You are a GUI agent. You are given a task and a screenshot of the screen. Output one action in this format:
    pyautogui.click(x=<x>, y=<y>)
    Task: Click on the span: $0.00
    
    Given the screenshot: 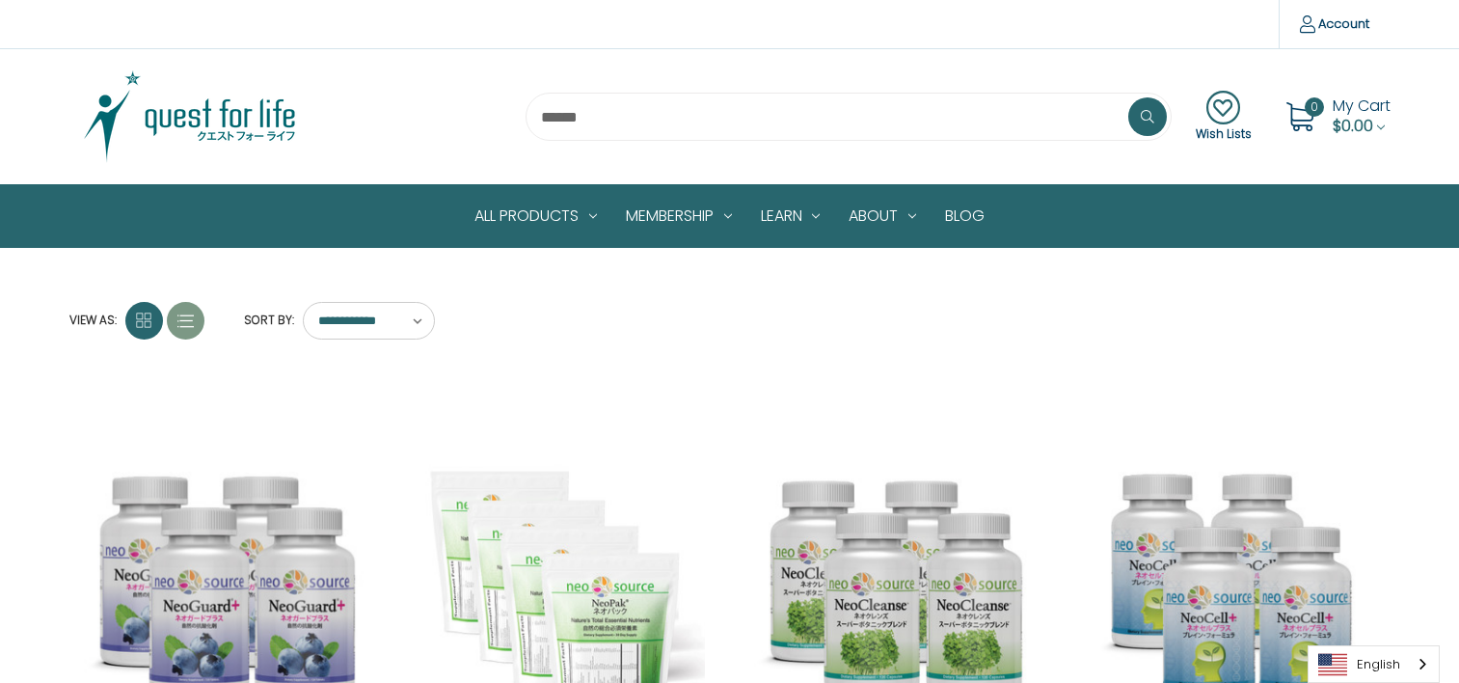 What is the action you would take?
    pyautogui.click(x=1353, y=125)
    